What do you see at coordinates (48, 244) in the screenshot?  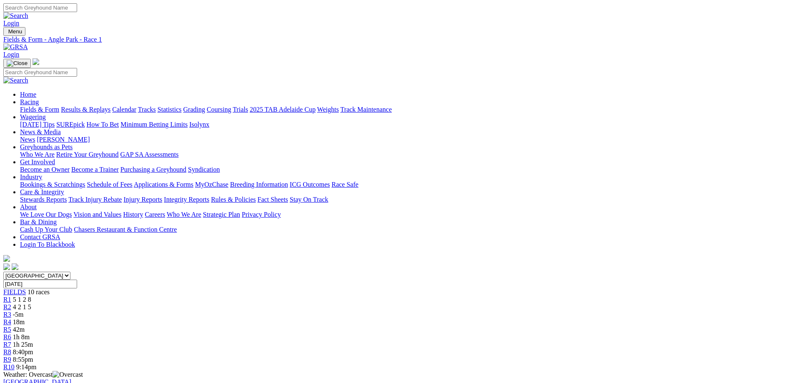 I see `a: Login To Blackbook` at bounding box center [48, 244].